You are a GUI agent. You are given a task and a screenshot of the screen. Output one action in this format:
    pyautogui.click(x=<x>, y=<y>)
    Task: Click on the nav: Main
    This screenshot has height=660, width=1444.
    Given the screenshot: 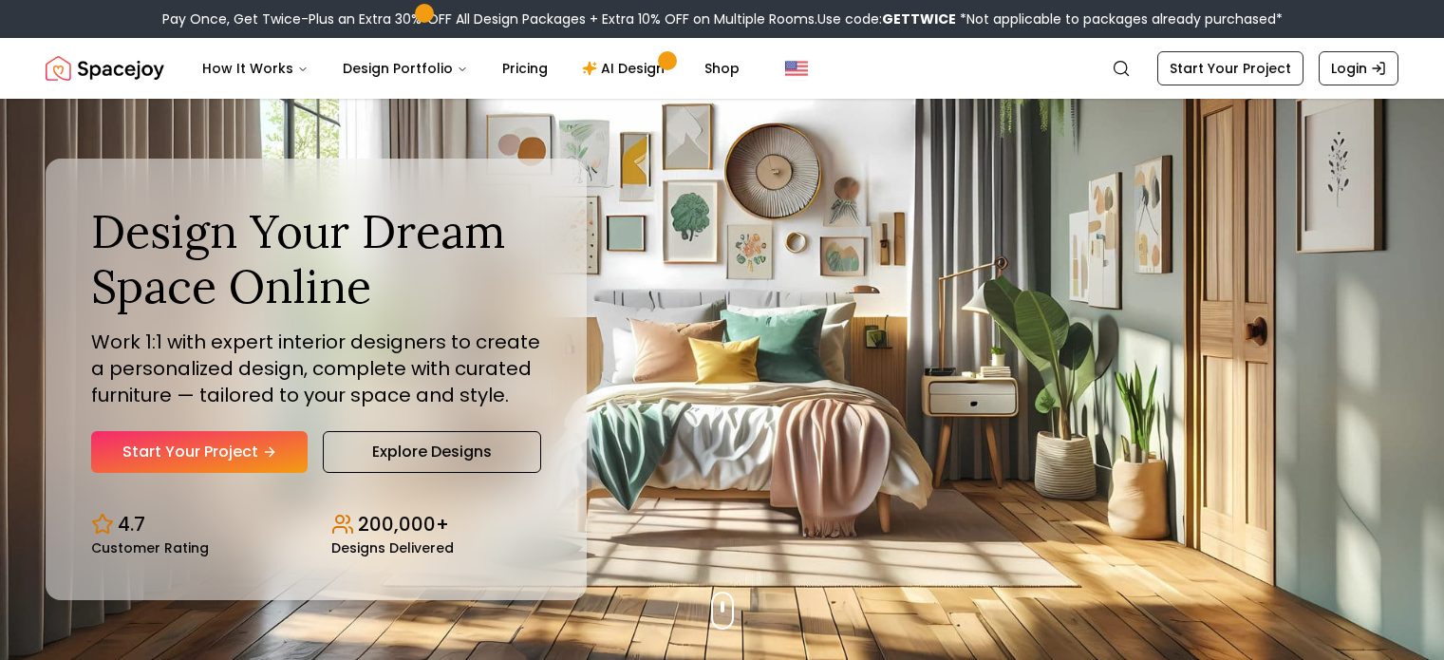 What is the action you would take?
    pyautogui.click(x=471, y=68)
    